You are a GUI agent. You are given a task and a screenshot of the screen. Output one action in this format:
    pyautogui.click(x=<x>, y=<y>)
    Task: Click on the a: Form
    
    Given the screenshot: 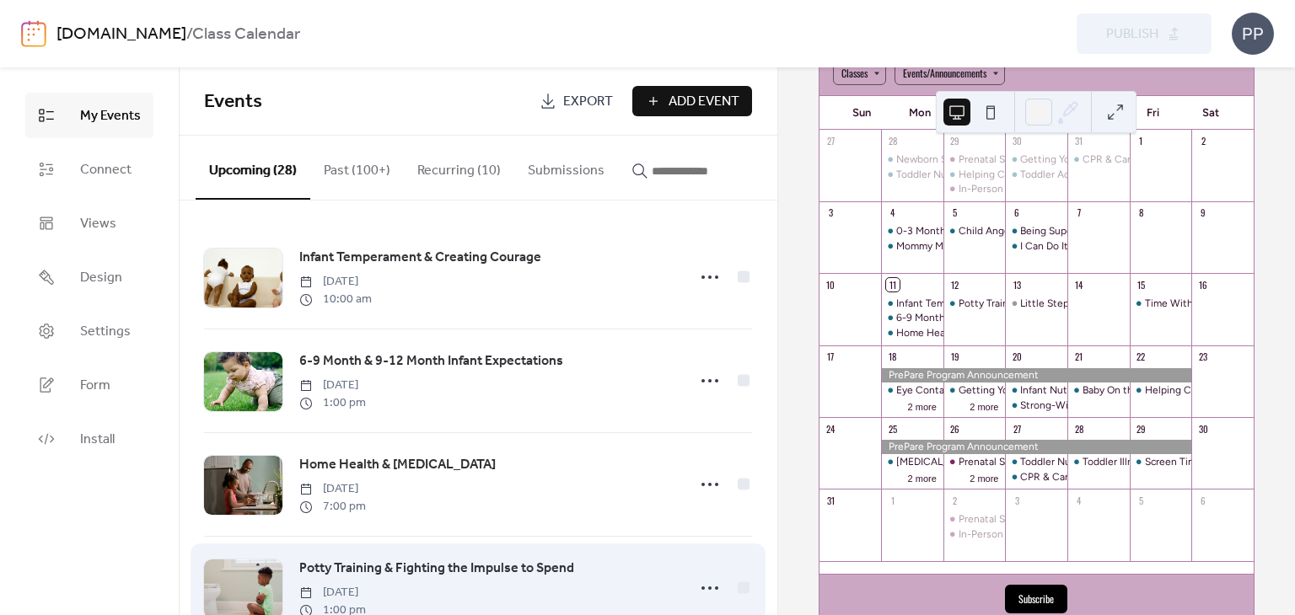 What is the action you would take?
    pyautogui.click(x=89, y=385)
    